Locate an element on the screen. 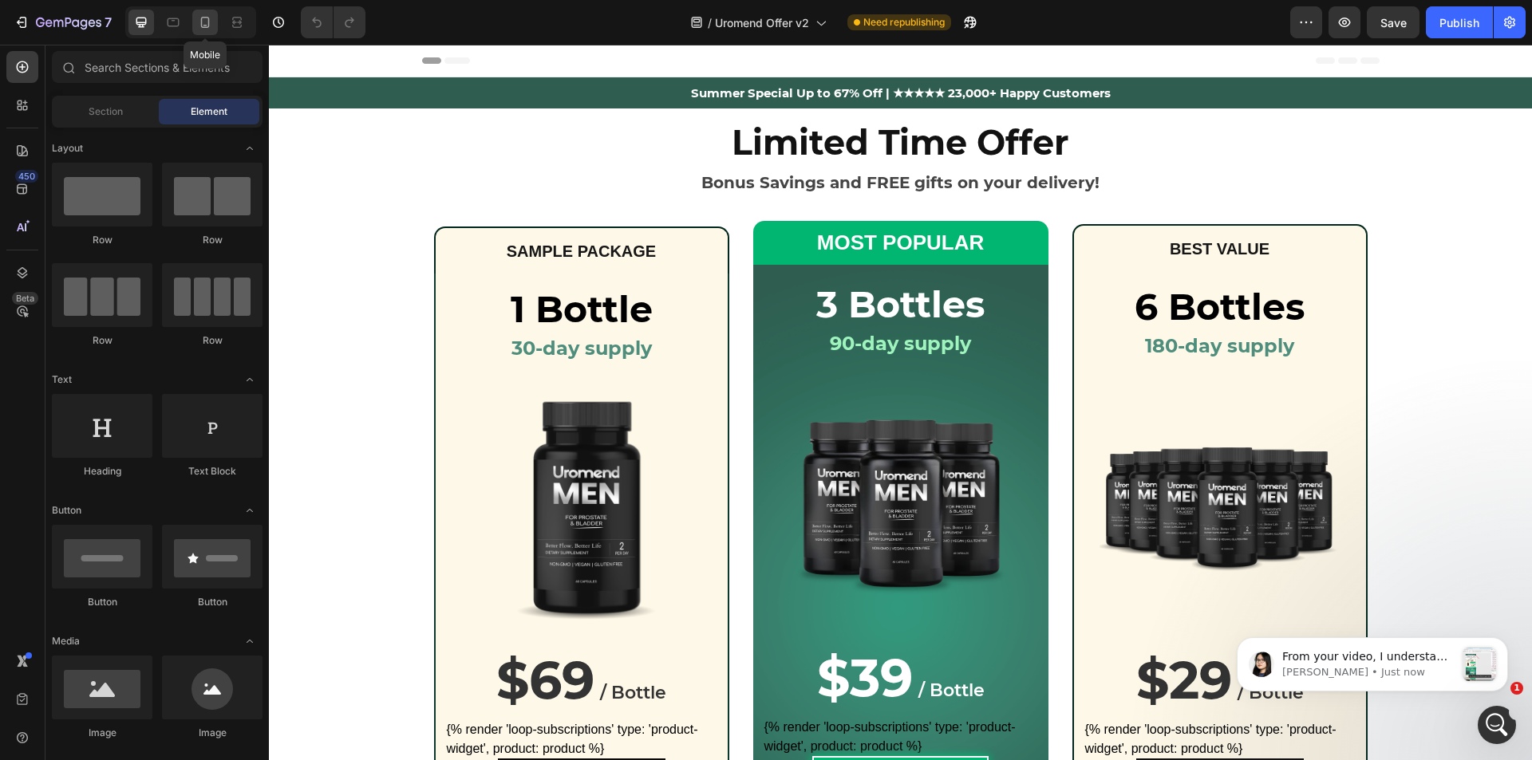  strong: 3 Bottles is located at coordinates (631, 259).